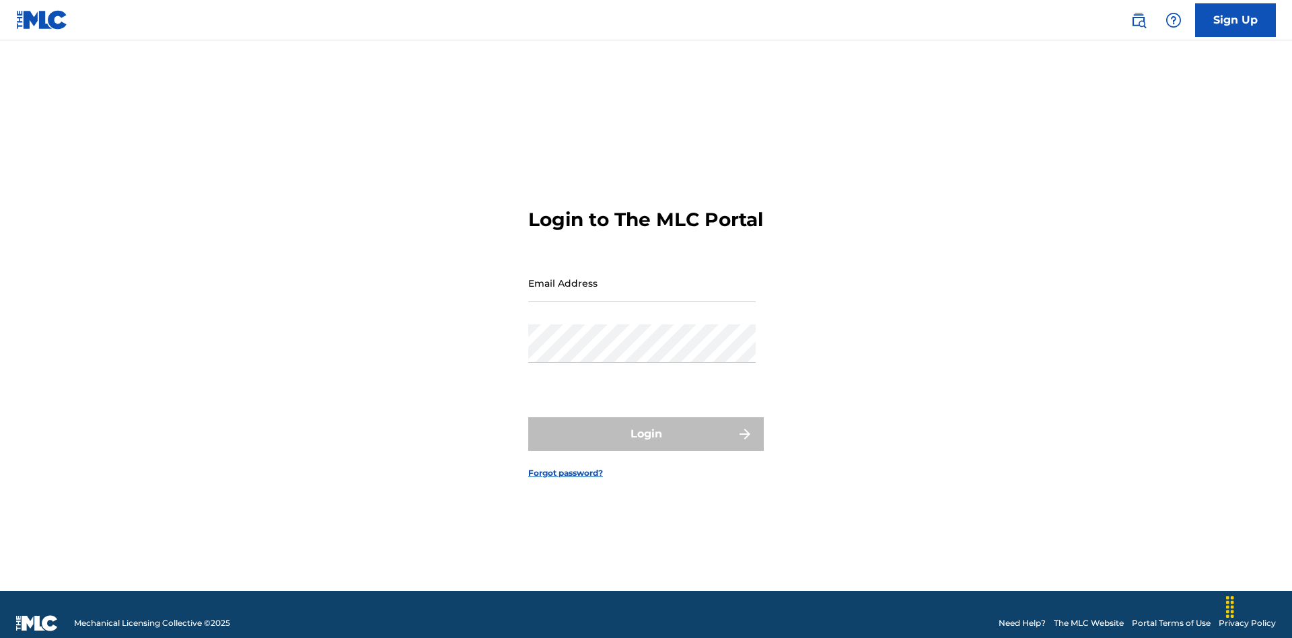 The width and height of the screenshot is (1292, 638). I want to click on div: Drag, so click(1230, 607).